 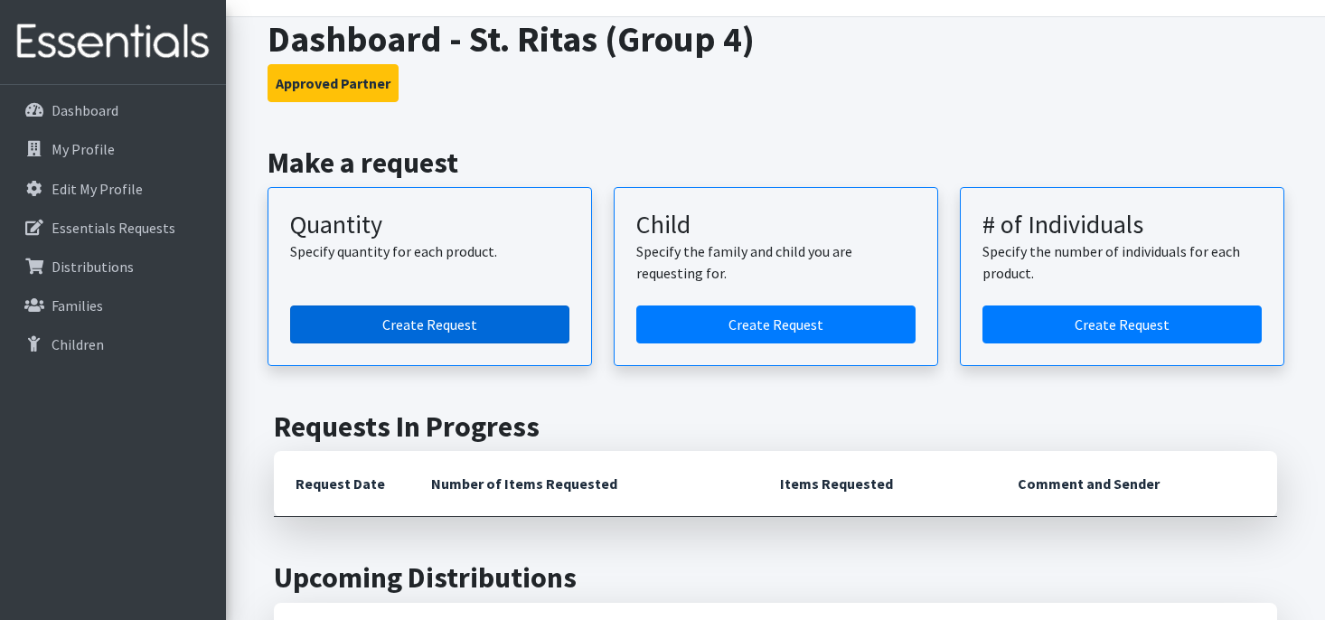 I want to click on h3: Child, so click(x=775, y=225).